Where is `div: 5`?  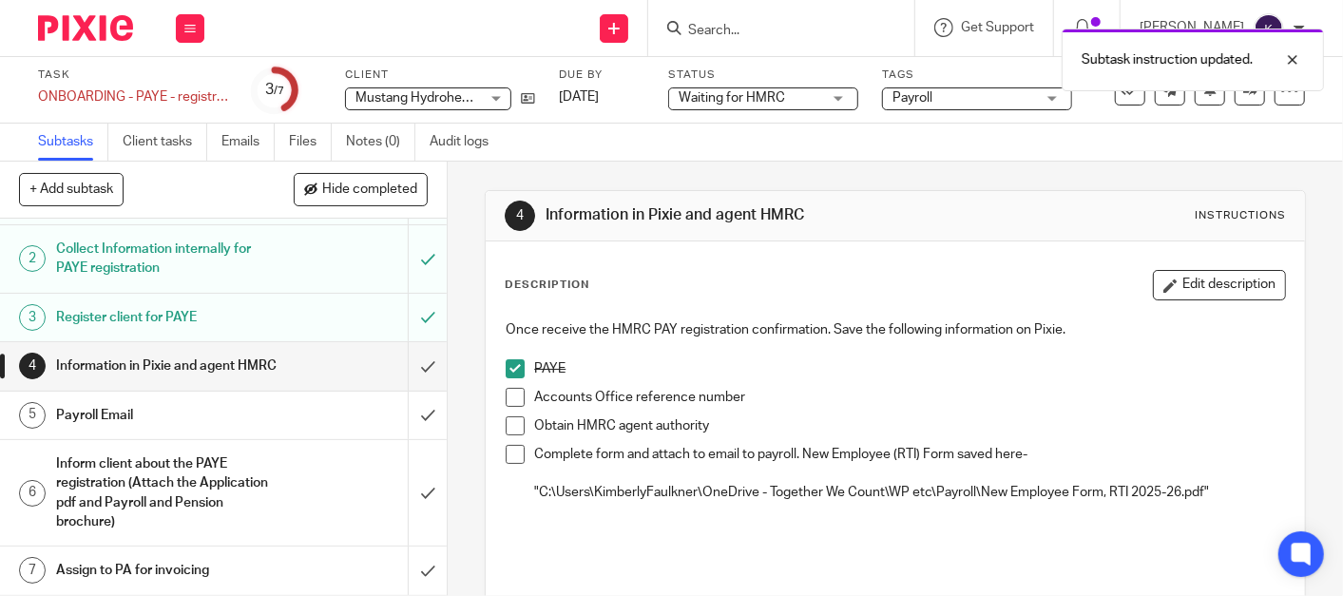 div: 5 is located at coordinates (32, 415).